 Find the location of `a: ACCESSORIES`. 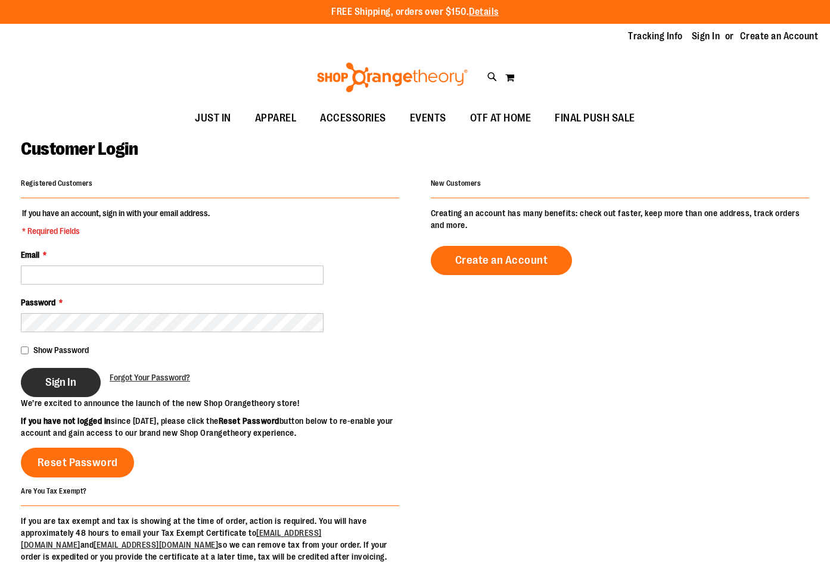

a: ACCESSORIES is located at coordinates (353, 119).